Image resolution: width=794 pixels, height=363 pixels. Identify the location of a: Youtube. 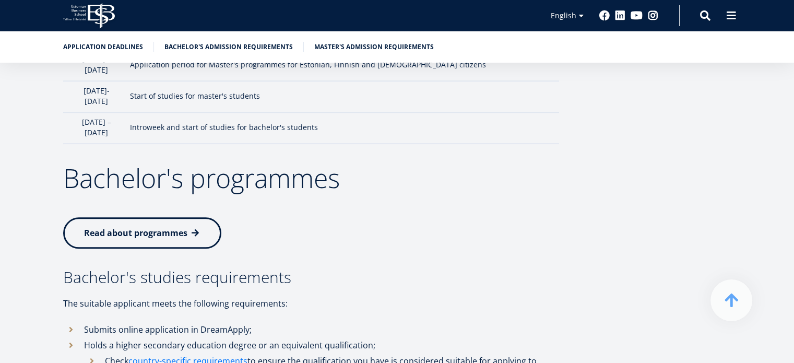
(636, 16).